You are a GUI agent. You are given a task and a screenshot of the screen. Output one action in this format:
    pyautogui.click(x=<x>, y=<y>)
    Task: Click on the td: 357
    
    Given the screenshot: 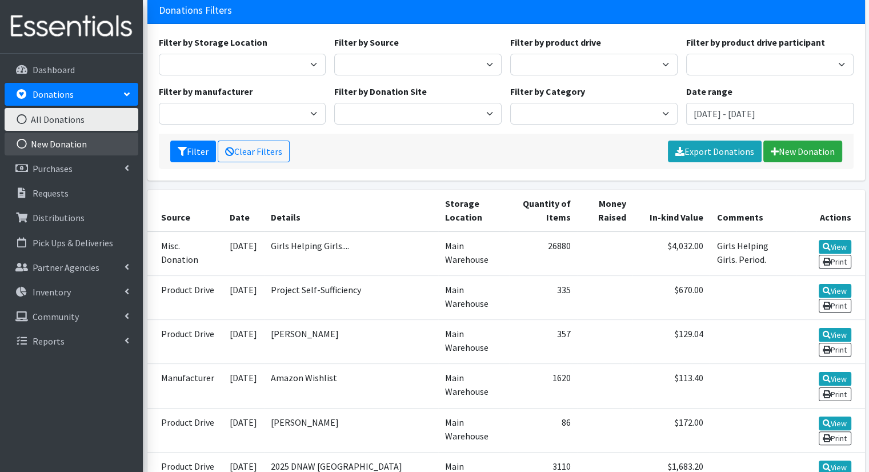 What is the action you would take?
    pyautogui.click(x=543, y=342)
    